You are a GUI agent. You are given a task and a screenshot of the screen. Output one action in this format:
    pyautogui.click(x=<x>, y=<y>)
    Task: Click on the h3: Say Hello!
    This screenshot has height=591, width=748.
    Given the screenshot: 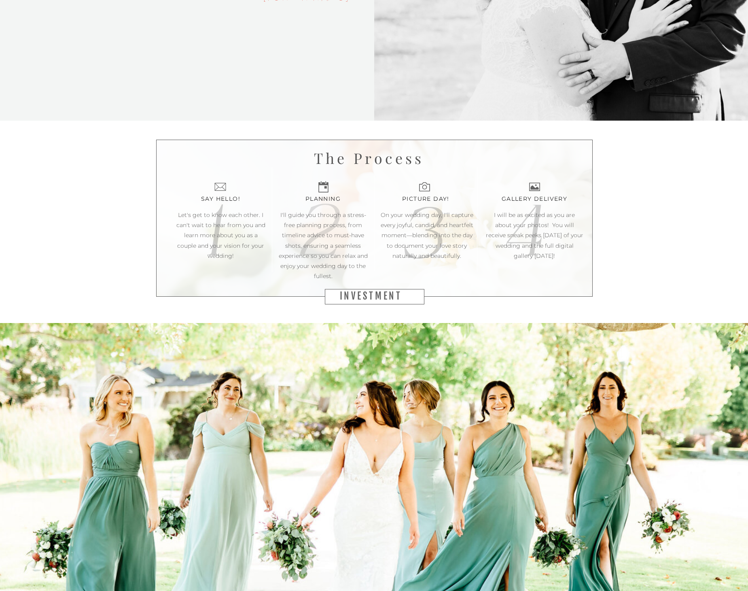 What is the action you would take?
    pyautogui.click(x=221, y=197)
    